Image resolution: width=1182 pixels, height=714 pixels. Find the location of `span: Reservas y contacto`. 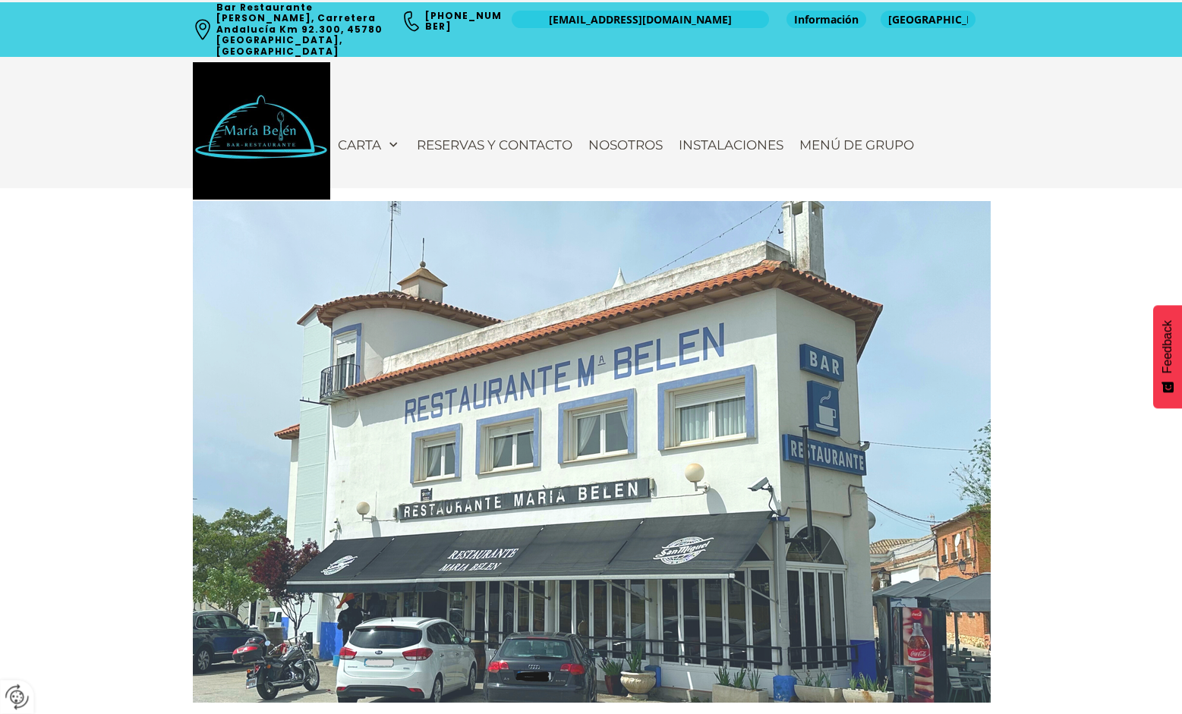

span: Reservas y contacto is located at coordinates (494, 145).